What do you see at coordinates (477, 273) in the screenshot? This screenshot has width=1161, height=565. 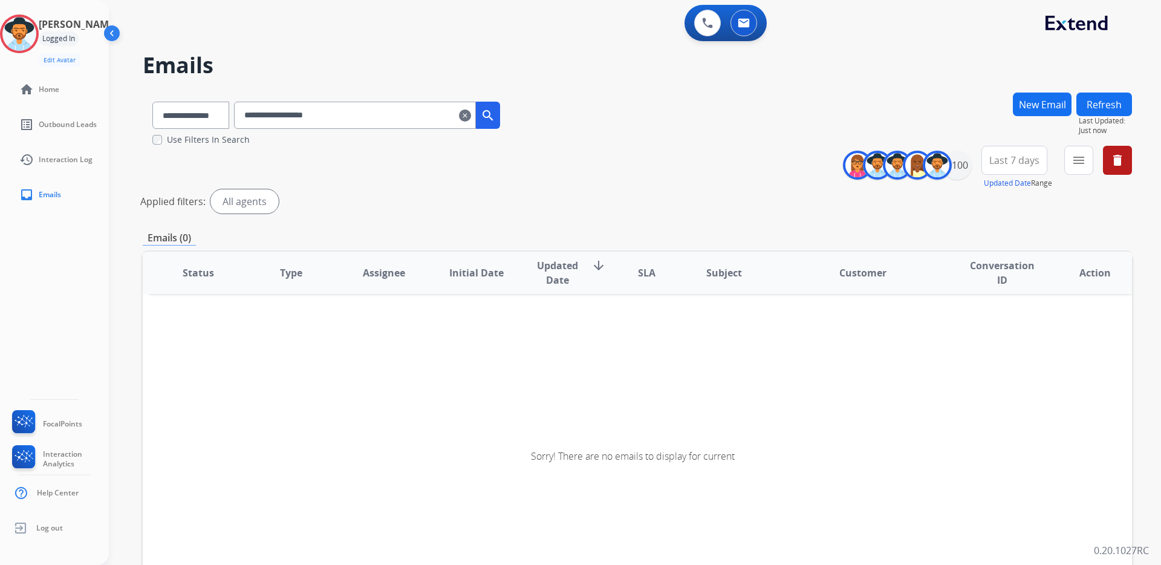 I see `span: Initial Date` at bounding box center [477, 273].